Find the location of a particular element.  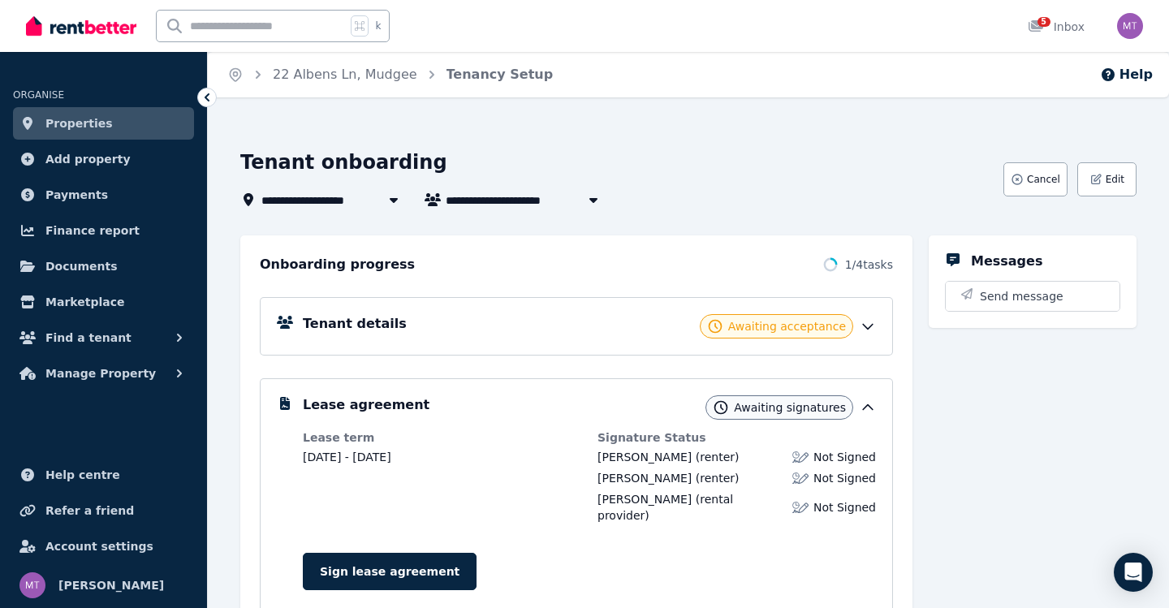

div: (rental provider) is located at coordinates (690, 507).